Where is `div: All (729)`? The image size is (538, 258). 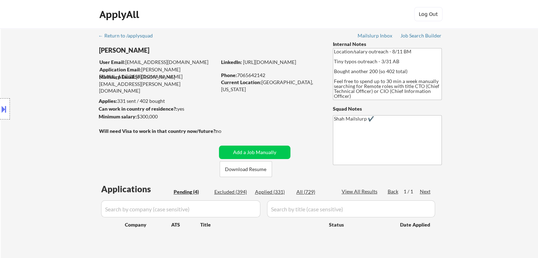
div: All (729) is located at coordinates (314, 192).